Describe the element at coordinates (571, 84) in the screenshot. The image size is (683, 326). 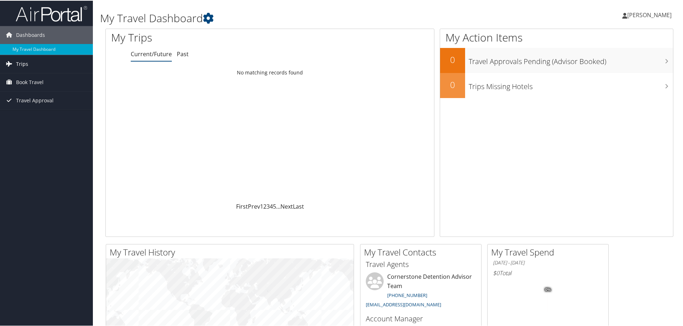
I see `h3: Trips Missing Hotels` at that location.